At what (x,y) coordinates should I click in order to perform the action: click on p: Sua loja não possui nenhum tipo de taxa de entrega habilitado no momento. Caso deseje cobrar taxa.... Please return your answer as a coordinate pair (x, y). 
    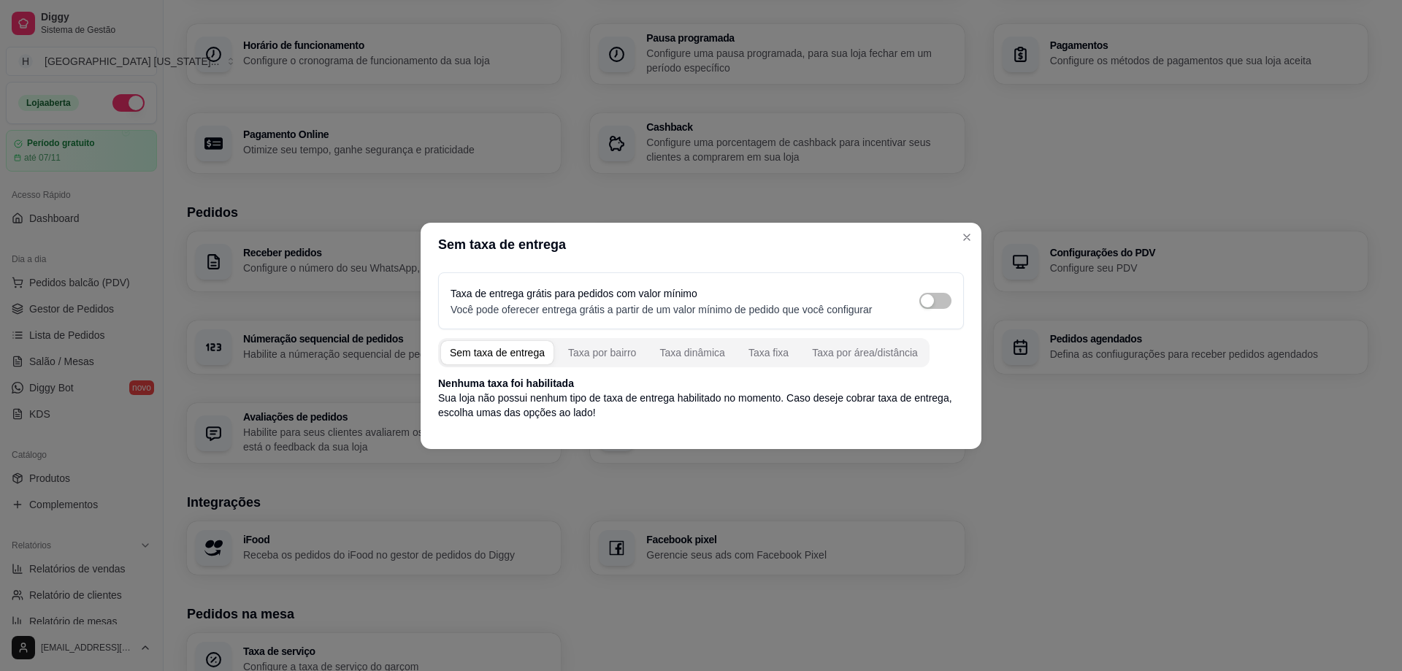
    Looking at the image, I should click on (701, 405).